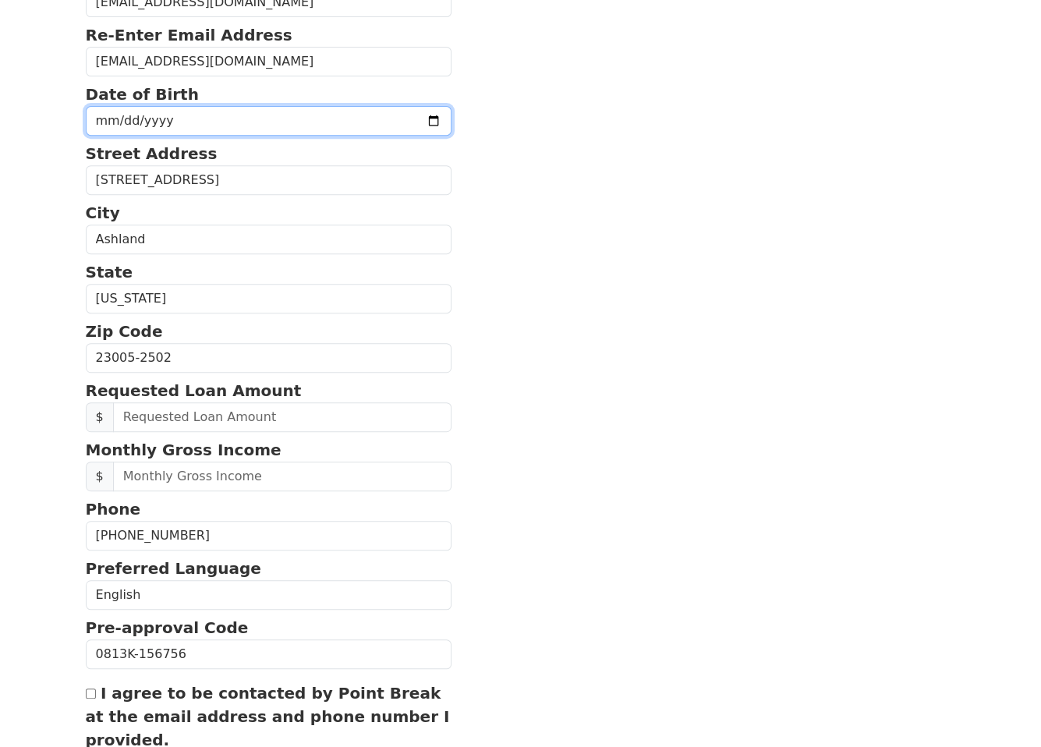  What do you see at coordinates (167, 627) in the screenshot?
I see `strong: Pre-approval Code` at bounding box center [167, 627].